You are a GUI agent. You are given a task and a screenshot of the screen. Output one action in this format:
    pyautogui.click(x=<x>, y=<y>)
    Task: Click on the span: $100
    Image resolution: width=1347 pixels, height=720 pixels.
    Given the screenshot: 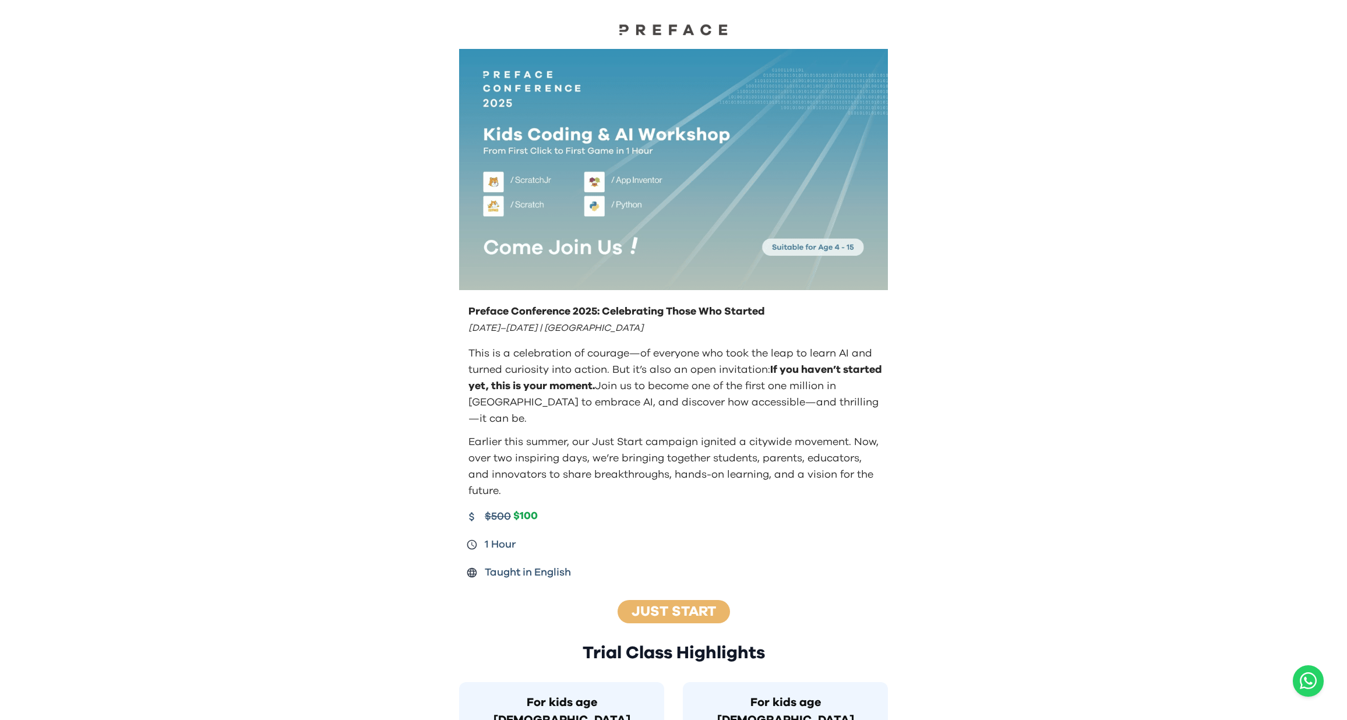 What is the action you would take?
    pyautogui.click(x=526, y=516)
    